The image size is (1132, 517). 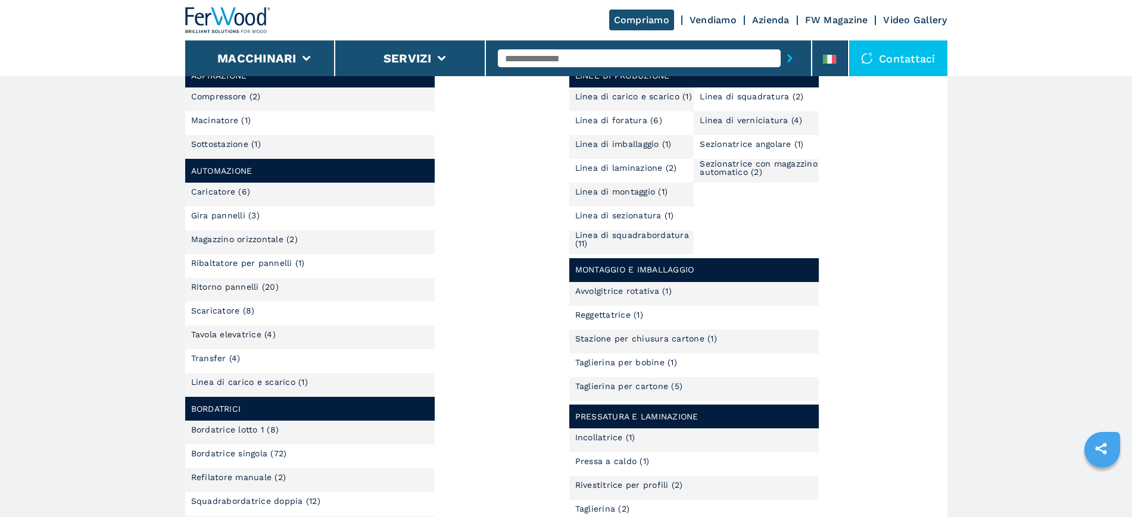 I want to click on a: Azienda, so click(x=770, y=20).